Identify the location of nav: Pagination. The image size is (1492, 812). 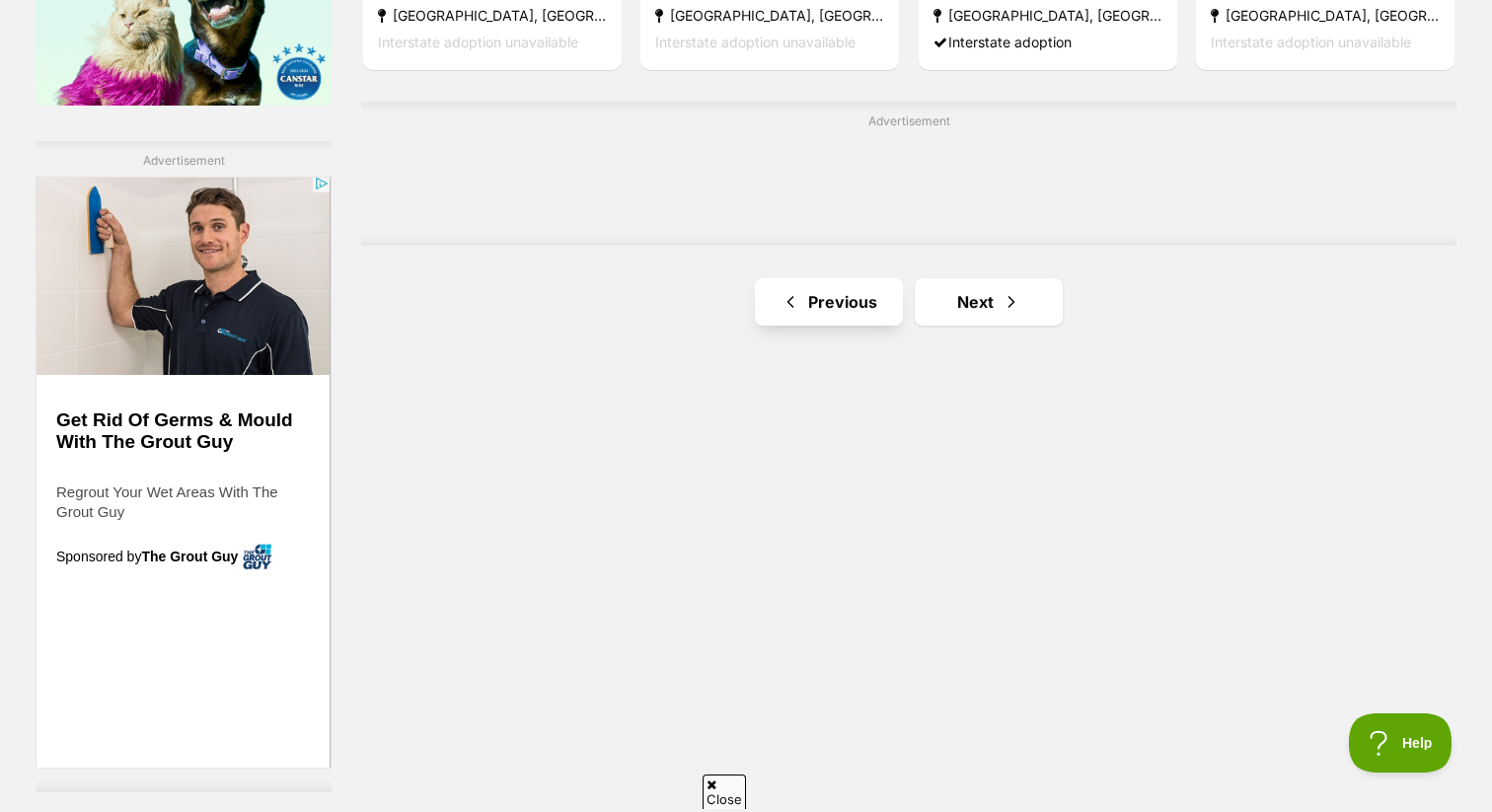
(909, 302).